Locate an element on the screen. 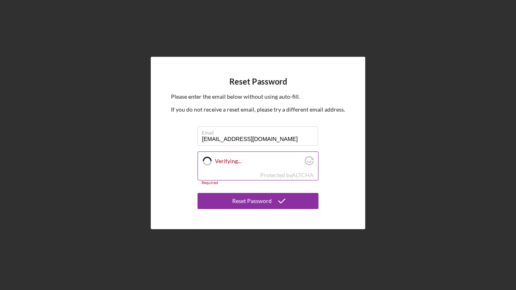  h4: Reset Password is located at coordinates (258, 82).